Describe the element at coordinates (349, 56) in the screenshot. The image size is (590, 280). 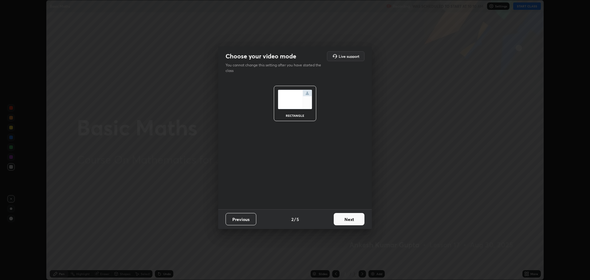
I see `h5: Live support` at that location.